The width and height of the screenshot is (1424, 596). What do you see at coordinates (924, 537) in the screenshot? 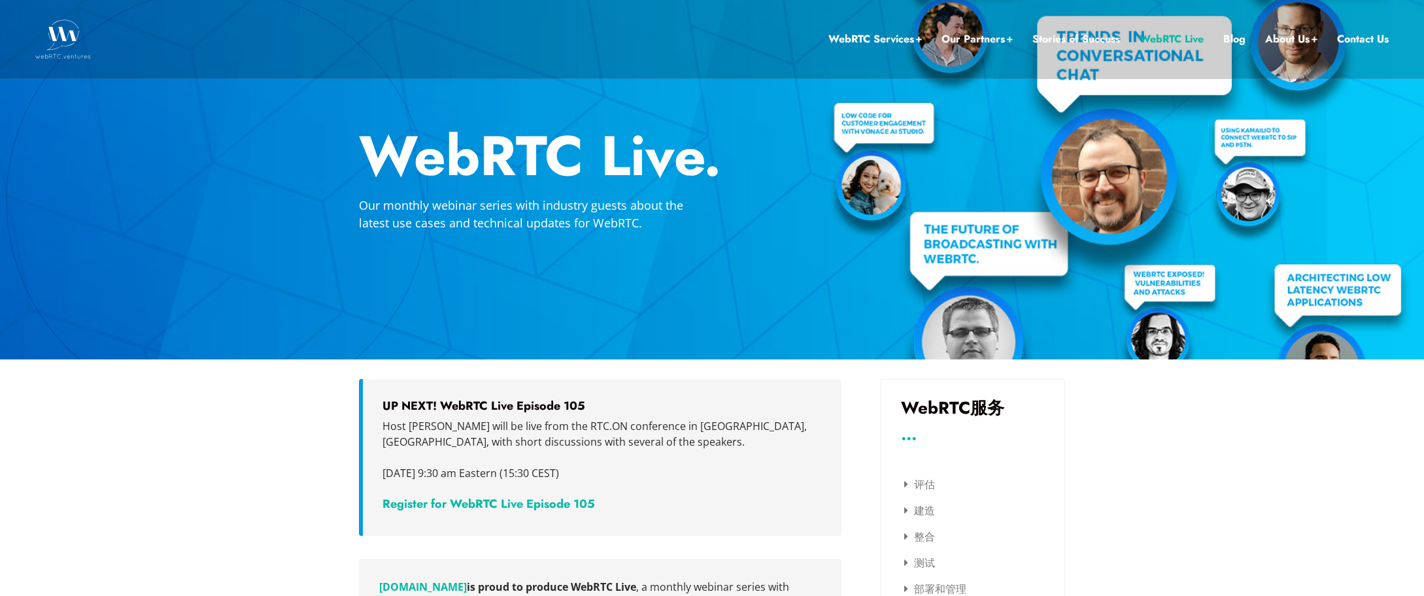
I see `font: 整合` at bounding box center [924, 537].